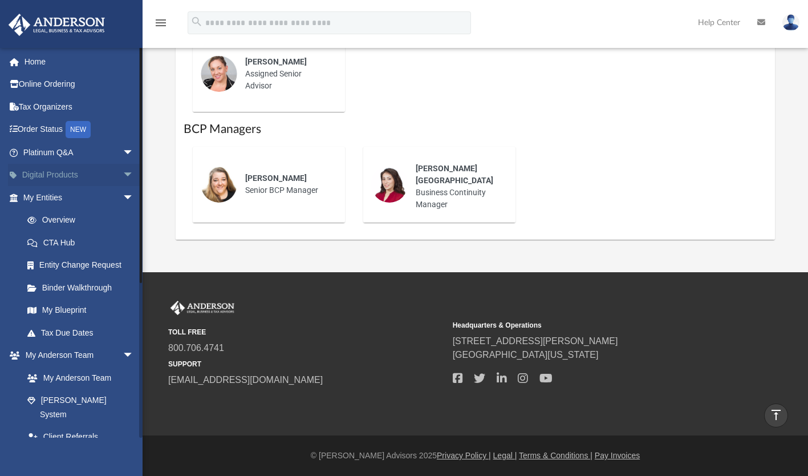 Image resolution: width=808 pixels, height=476 pixels. Describe the element at coordinates (457, 186) in the screenshot. I see `div: Business Continuity Manager` at that location.